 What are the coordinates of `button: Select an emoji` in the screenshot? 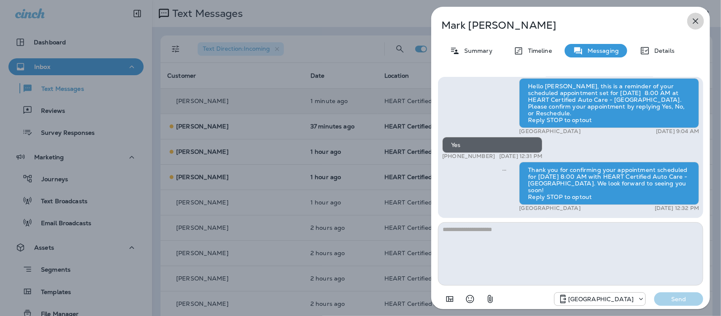 It's located at (470, 299).